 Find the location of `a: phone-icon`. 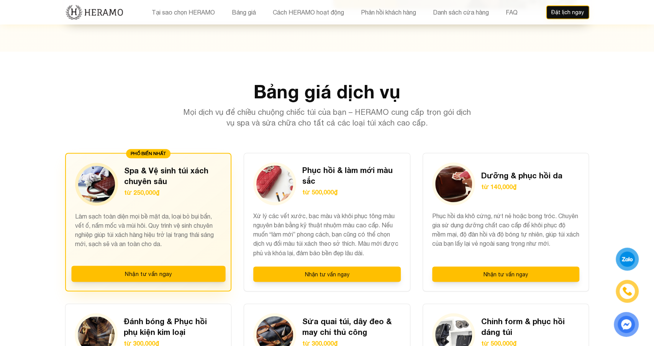

a: phone-icon is located at coordinates (627, 291).